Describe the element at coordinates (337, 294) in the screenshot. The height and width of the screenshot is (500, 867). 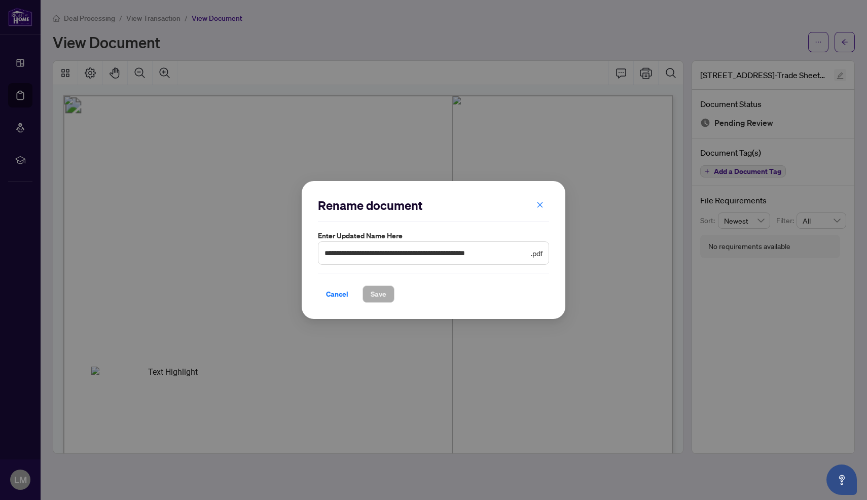
I see `span: Cancel` at that location.